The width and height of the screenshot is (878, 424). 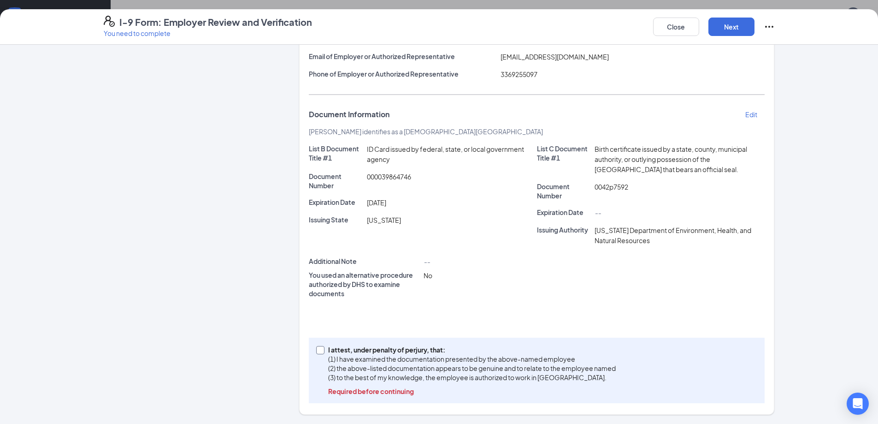 What do you see at coordinates (336, 153) in the screenshot?
I see `p: List B Document Title #1` at bounding box center [336, 153].